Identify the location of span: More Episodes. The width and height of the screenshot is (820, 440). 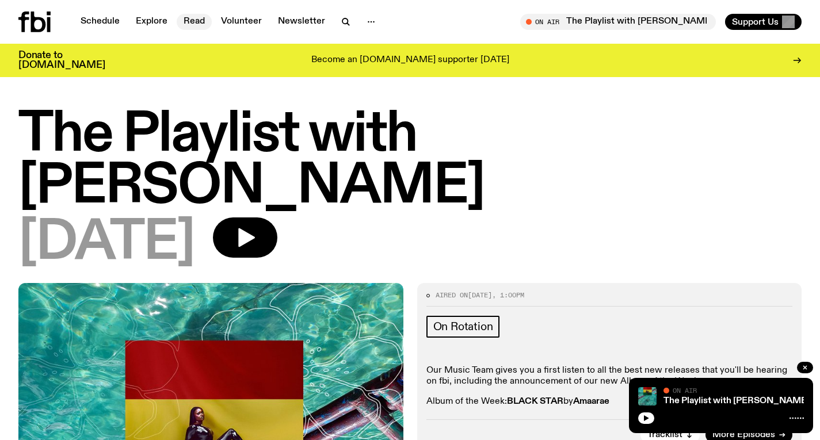
(743, 435).